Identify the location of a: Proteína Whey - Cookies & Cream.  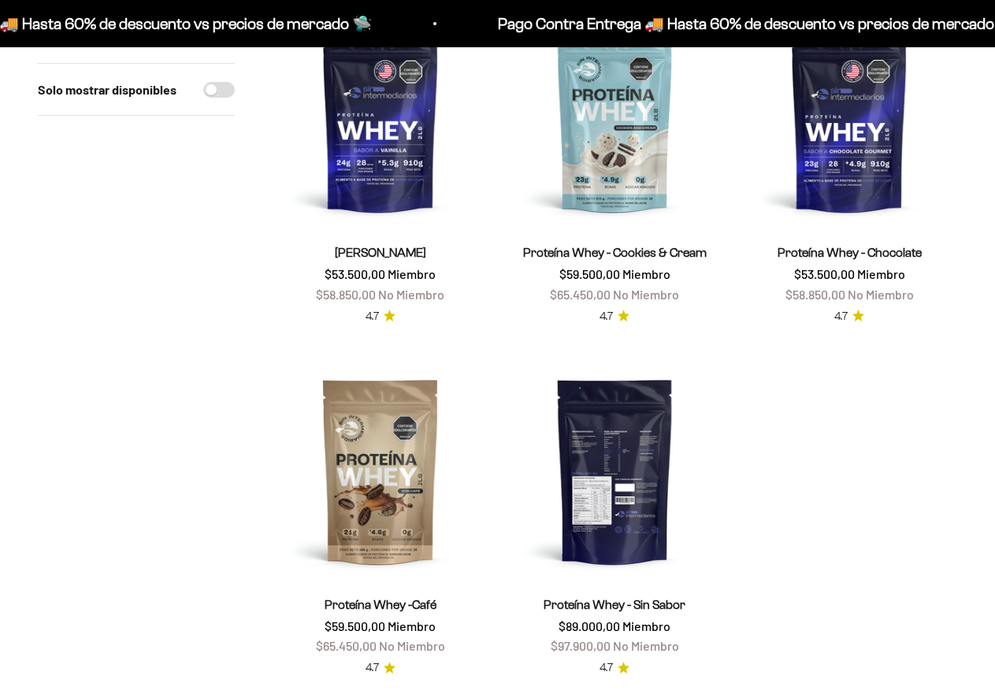
(614, 252).